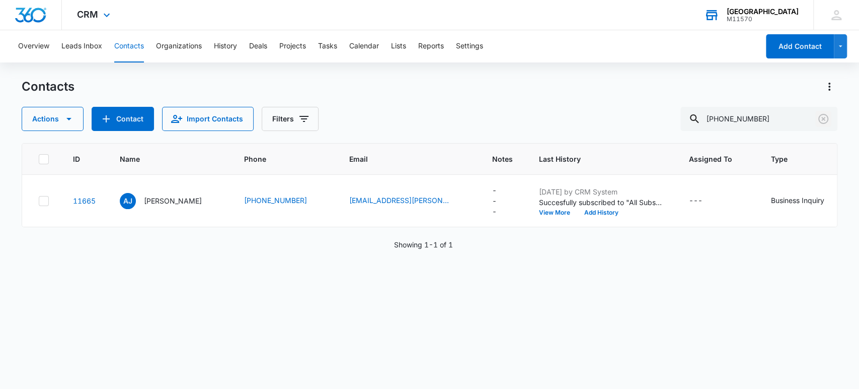  Describe the element at coordinates (290, 119) in the screenshot. I see `button: Filters` at that location.